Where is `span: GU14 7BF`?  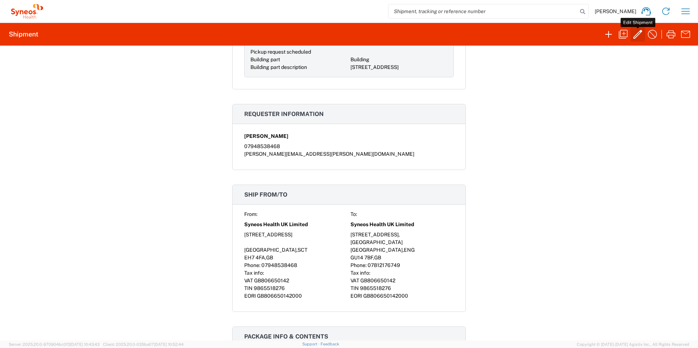
span: GU14 7BF is located at coordinates (362, 258).